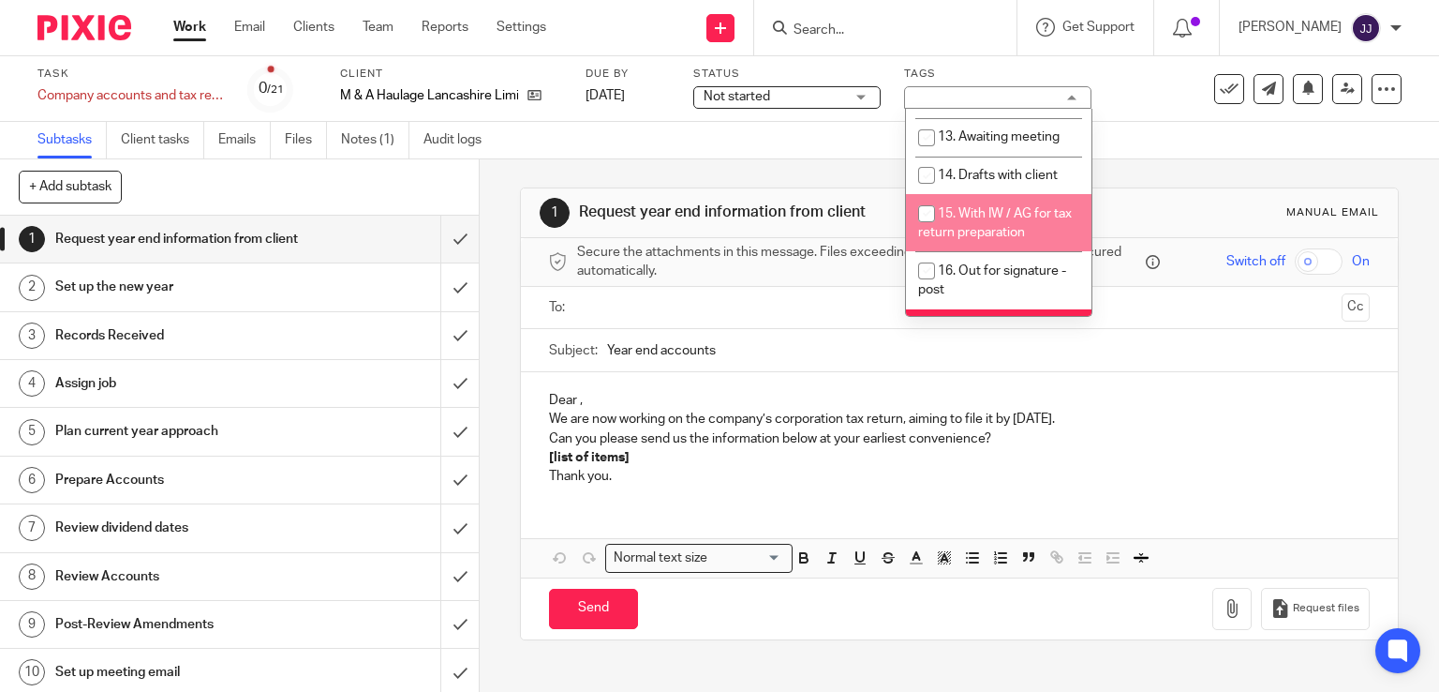 The height and width of the screenshot is (692, 1439). I want to click on span: Request files, so click(1326, 608).